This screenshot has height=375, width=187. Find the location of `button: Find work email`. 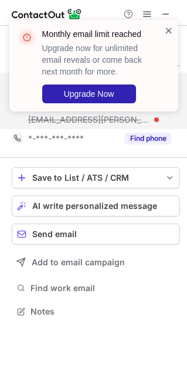

button: Find work email is located at coordinates (96, 288).